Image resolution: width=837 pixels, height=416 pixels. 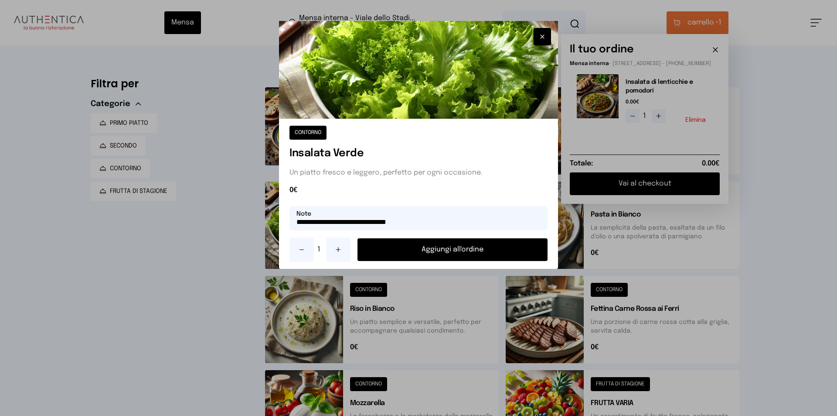 What do you see at coordinates (419, 154) in the screenshot?
I see `h1: Insalata Verde` at bounding box center [419, 154].